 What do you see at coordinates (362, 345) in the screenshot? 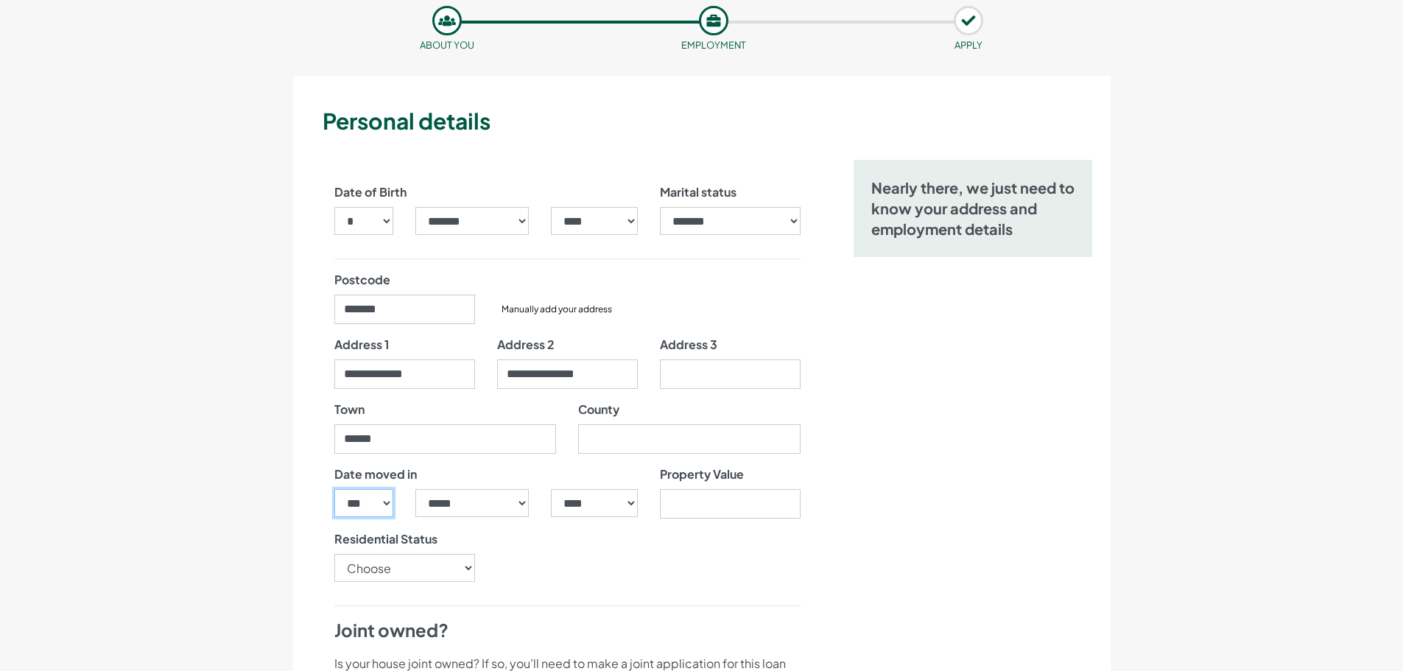
I see `label: Address 1` at bounding box center [362, 345].